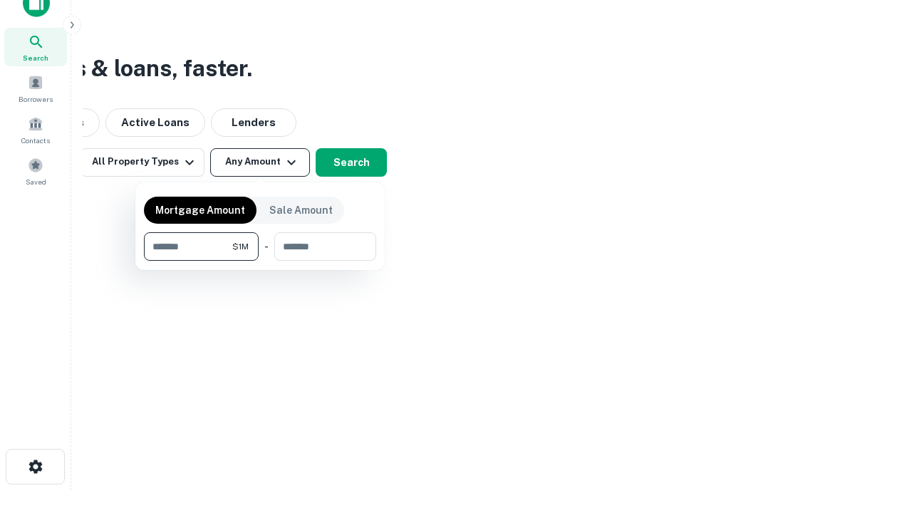 Image resolution: width=912 pixels, height=513 pixels. I want to click on p: Sale Amount, so click(301, 210).